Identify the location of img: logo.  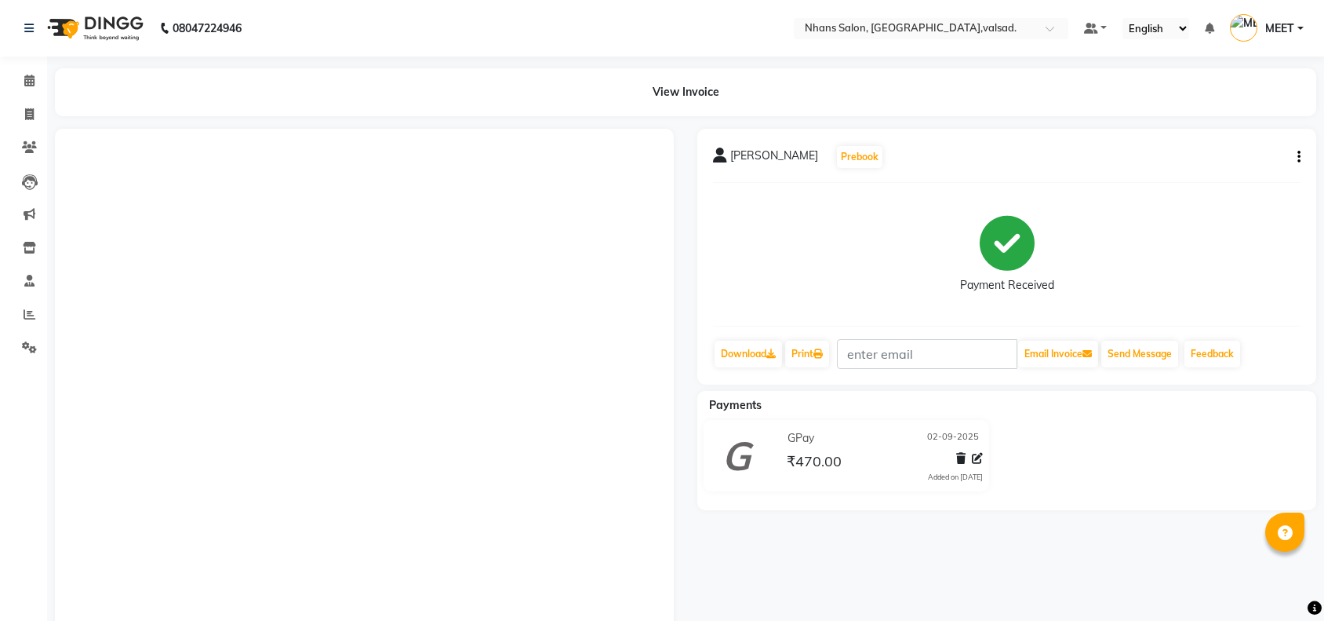
(93, 28).